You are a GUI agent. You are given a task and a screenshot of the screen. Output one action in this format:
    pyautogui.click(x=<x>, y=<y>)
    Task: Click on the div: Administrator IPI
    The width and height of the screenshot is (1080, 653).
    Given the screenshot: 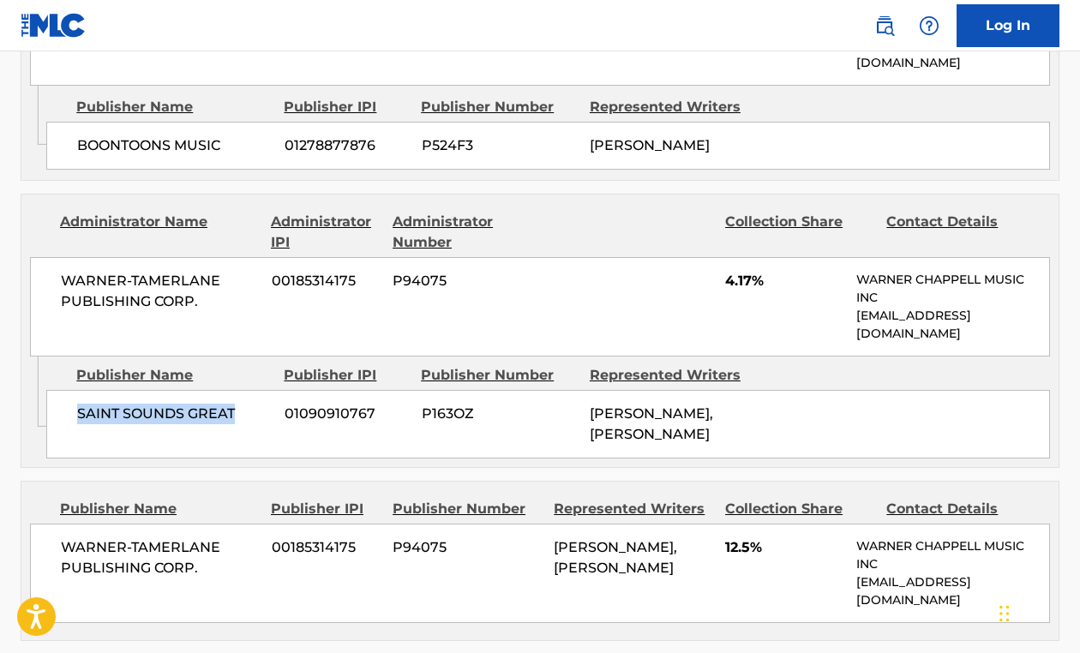 What is the action you would take?
    pyautogui.click(x=325, y=232)
    